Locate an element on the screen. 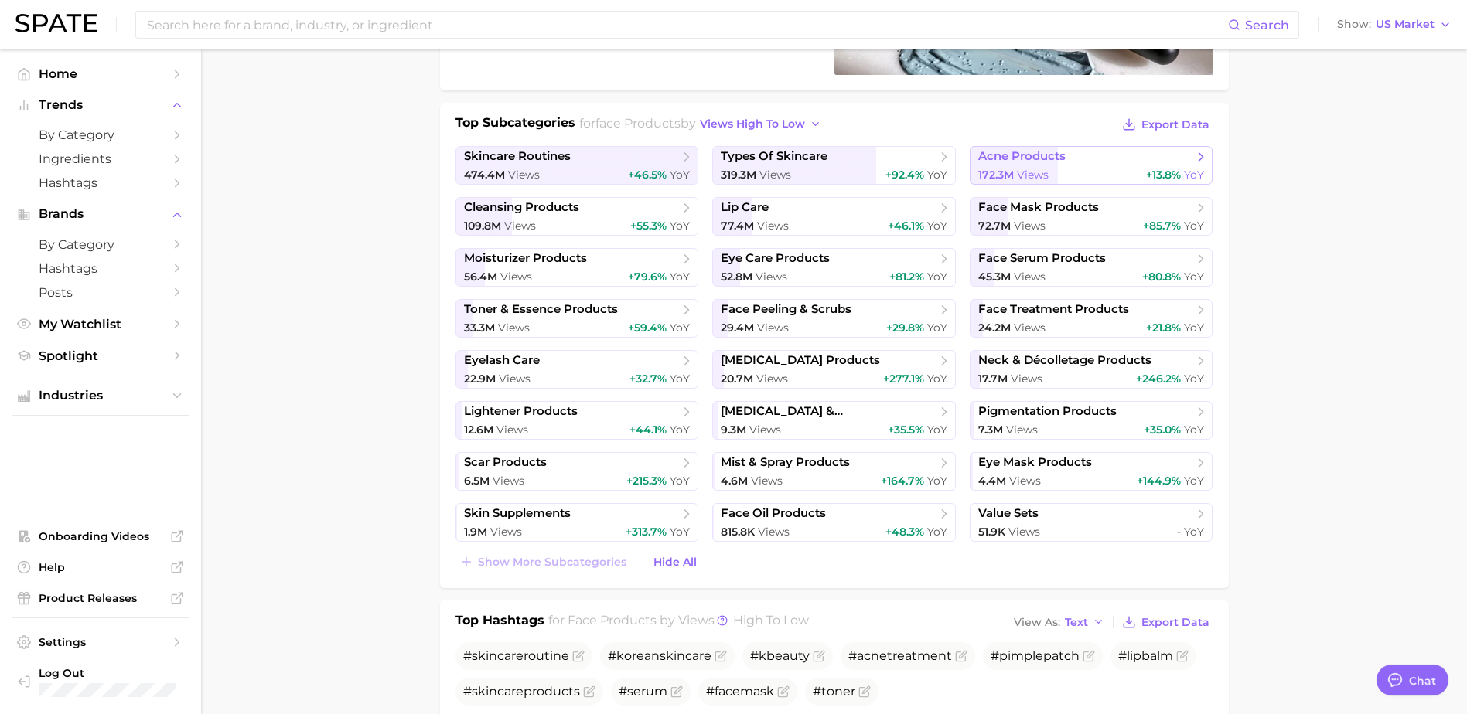 This screenshot has height=714, width=1467. a: skincare routines474.4m Views+46.5% YoY is located at coordinates (577, 165).